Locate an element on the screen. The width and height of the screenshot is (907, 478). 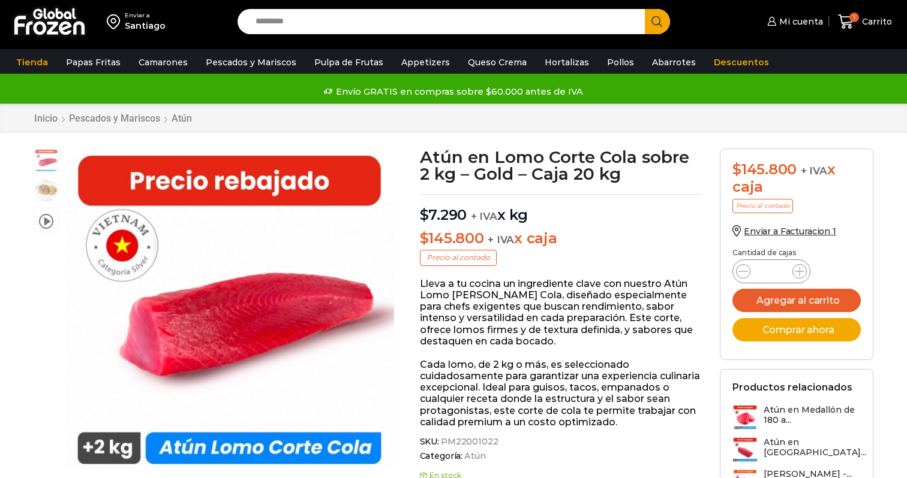
bdi: 7.290 is located at coordinates (443, 215).